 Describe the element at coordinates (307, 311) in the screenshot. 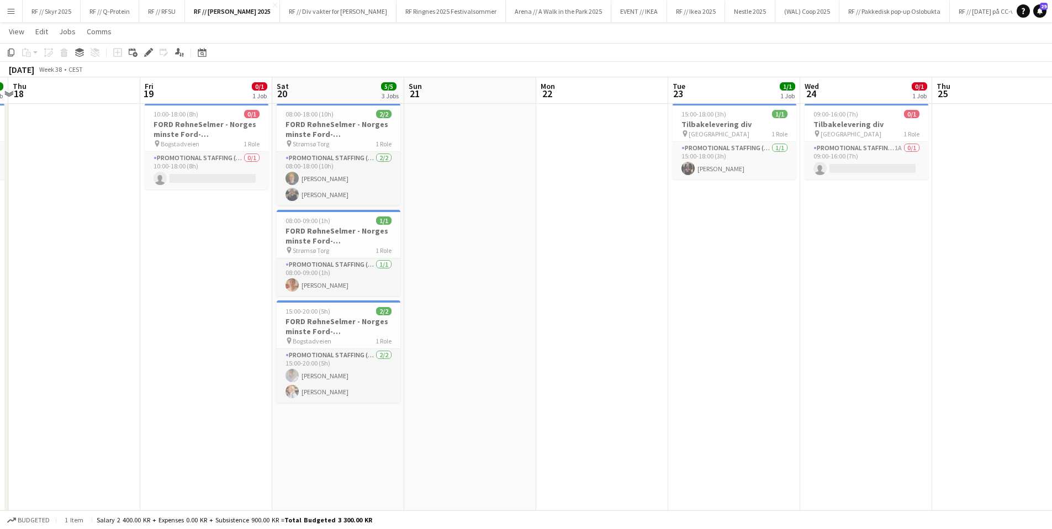

I see `span: 15:00-20:00 (5h)` at that location.